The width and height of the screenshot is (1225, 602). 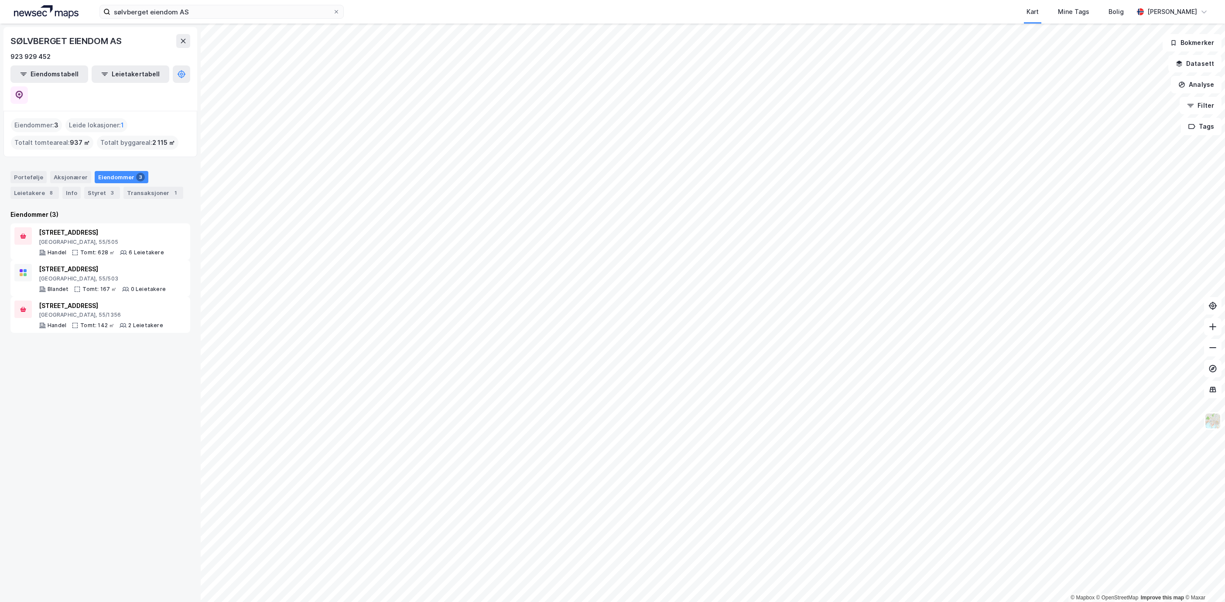 I want to click on img: Z, so click(x=1213, y=421).